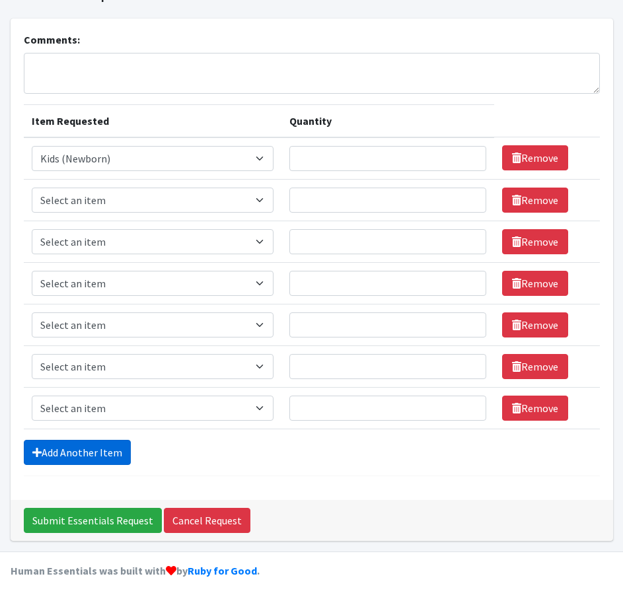  Describe the element at coordinates (207, 520) in the screenshot. I see `a: Cancel Request` at that location.